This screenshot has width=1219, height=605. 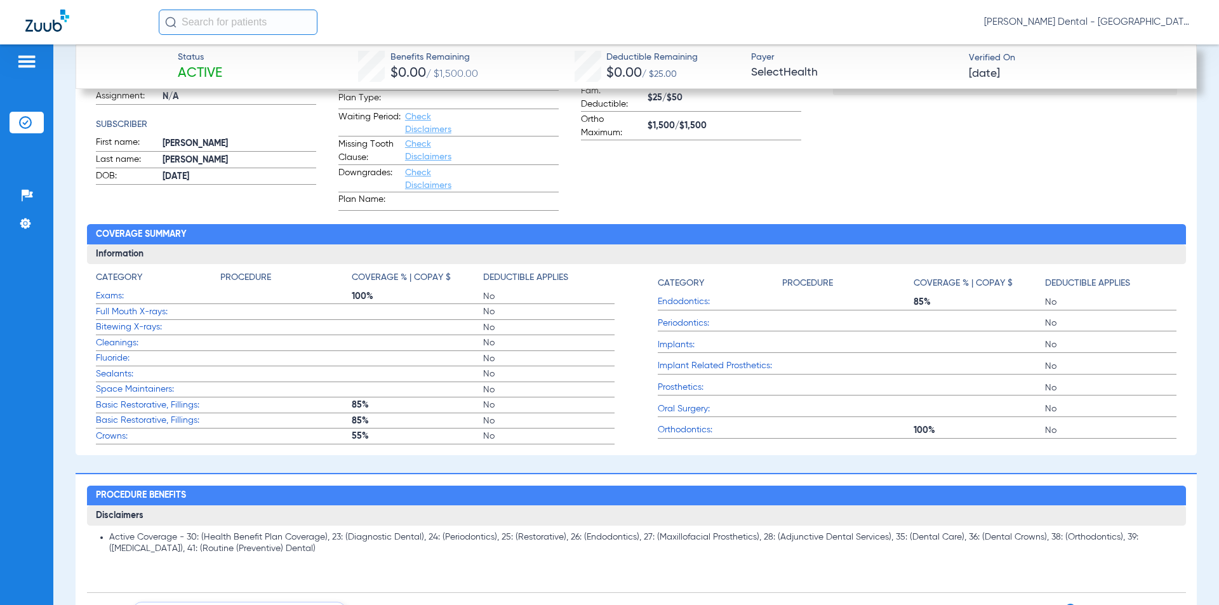 What do you see at coordinates (417, 436) in the screenshot?
I see `span: 55%` at bounding box center [417, 436].